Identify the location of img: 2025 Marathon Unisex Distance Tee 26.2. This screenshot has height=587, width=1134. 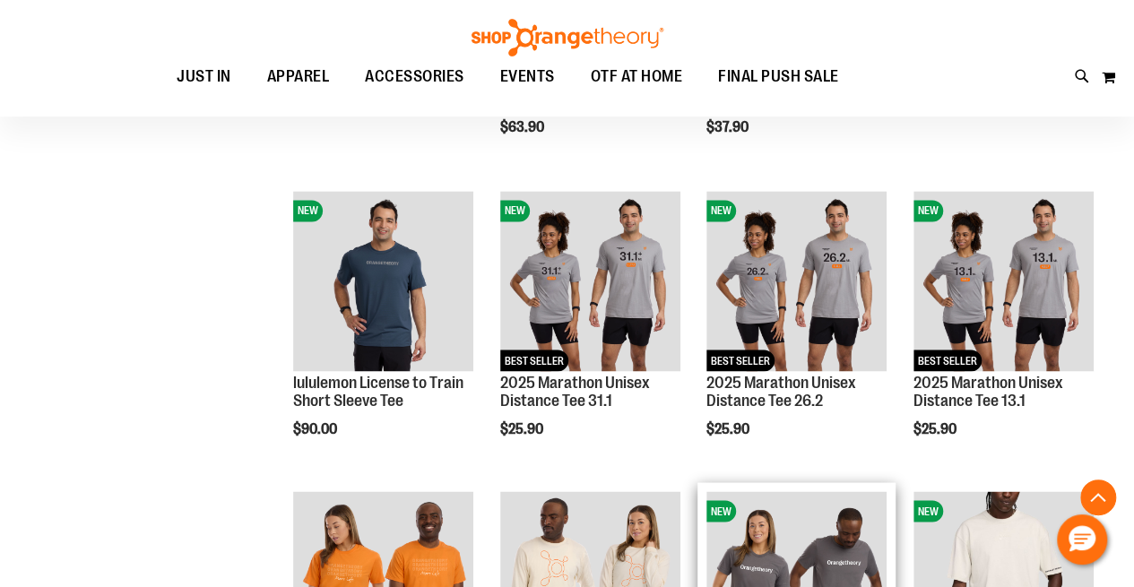
(796, 281).